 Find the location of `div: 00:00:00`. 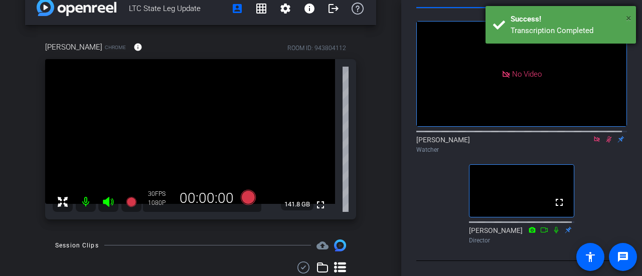

div: 00:00:00 is located at coordinates (207, 199).